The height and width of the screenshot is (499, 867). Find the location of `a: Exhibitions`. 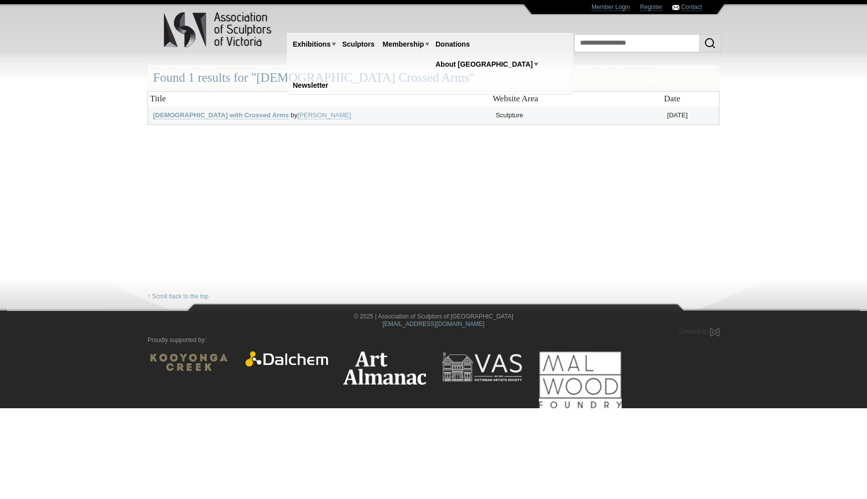

a: Exhibitions is located at coordinates (312, 44).